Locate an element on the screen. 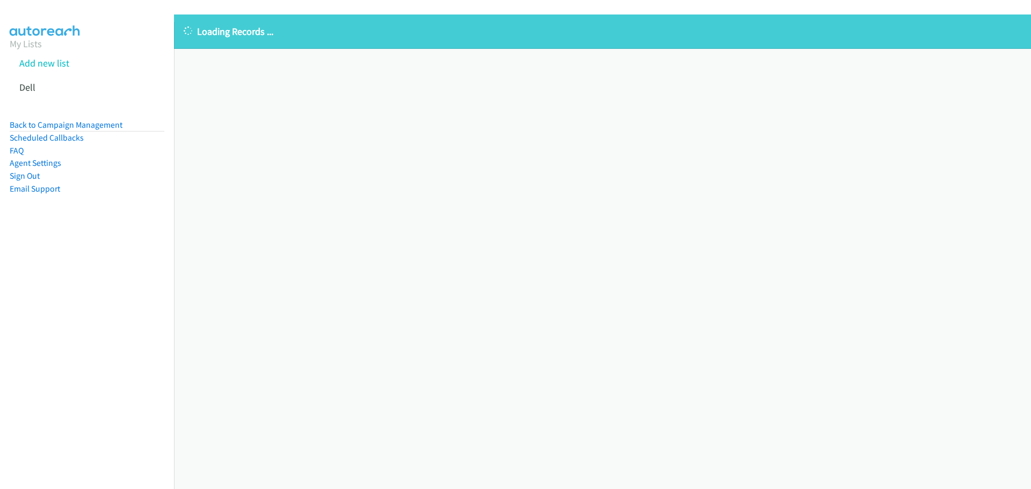 The width and height of the screenshot is (1031, 489). p: Loading Records ... is located at coordinates (603, 31).